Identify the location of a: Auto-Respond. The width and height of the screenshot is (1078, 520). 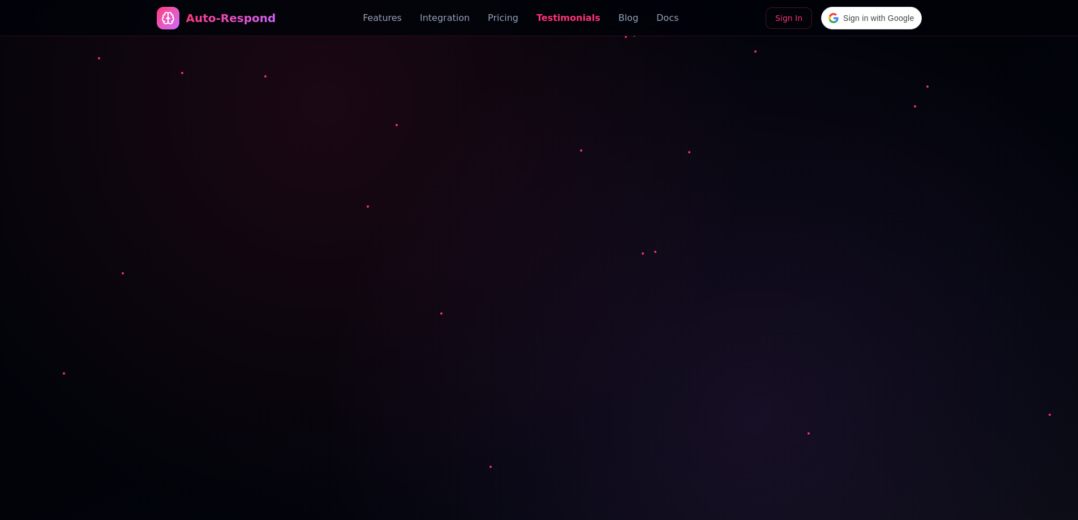
(216, 18).